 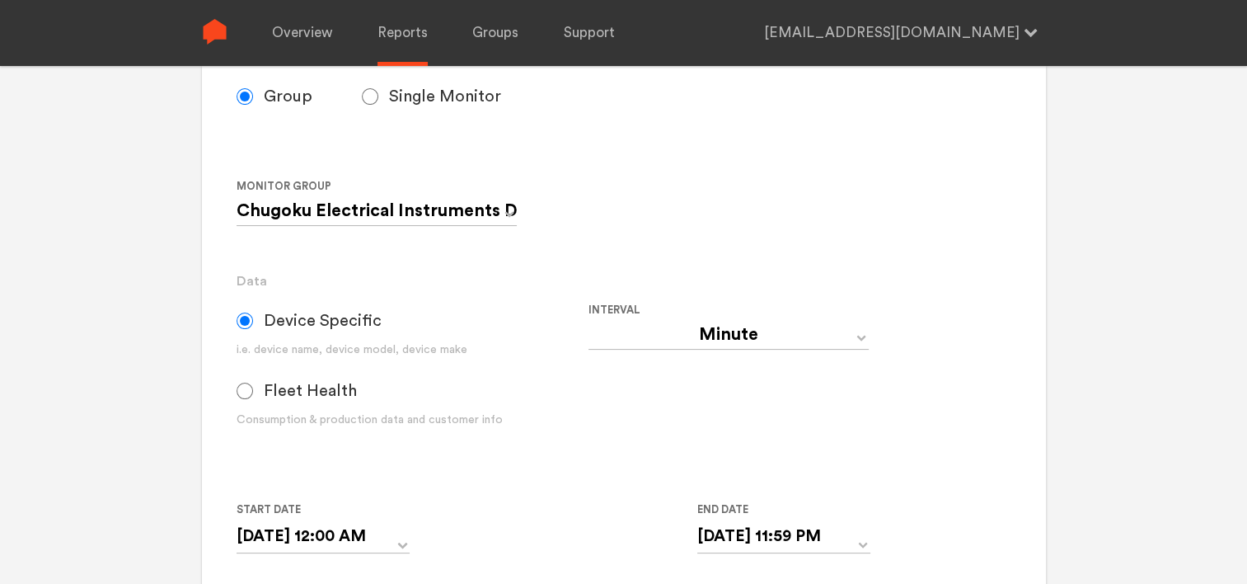 What do you see at coordinates (245, 391) in the screenshot?
I see `input: Fleet Health` at bounding box center [245, 391].